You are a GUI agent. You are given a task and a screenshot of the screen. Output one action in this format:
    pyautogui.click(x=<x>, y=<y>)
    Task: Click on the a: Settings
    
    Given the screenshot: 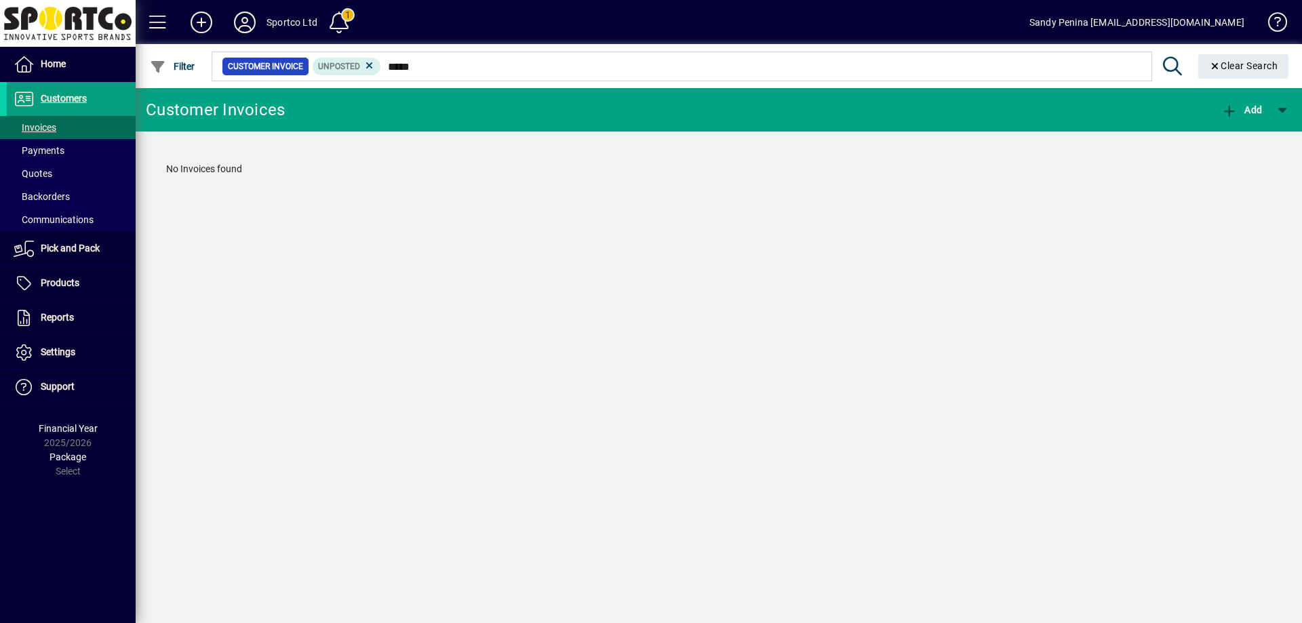 What is the action you would take?
    pyautogui.click(x=71, y=353)
    